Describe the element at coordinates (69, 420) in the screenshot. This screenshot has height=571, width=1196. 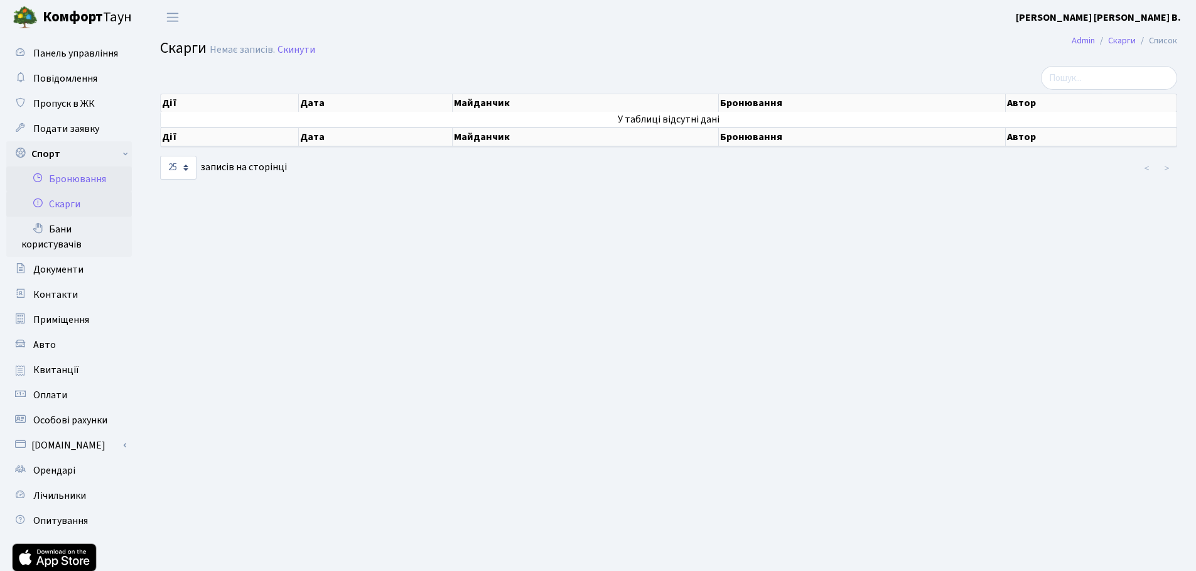
I see `a: Особові рахунки` at that location.